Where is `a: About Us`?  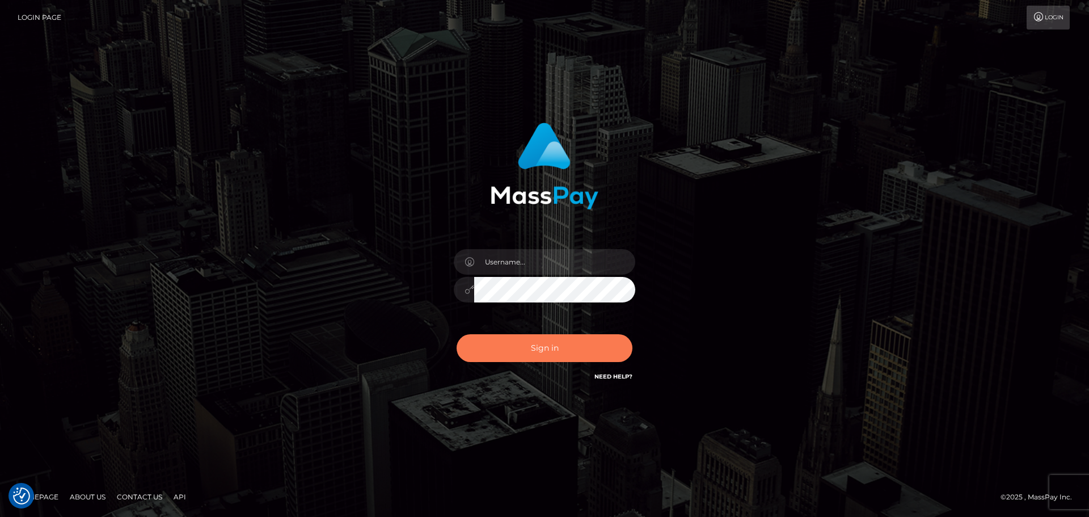
a: About Us is located at coordinates (87, 496).